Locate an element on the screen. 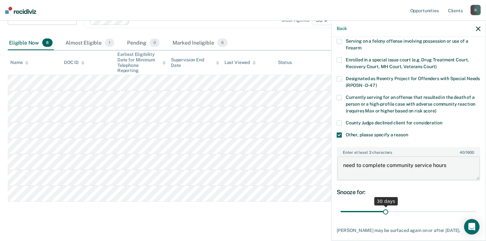 The image size is (486, 241). label: Enter at least 3 characters is located at coordinates (409, 151).